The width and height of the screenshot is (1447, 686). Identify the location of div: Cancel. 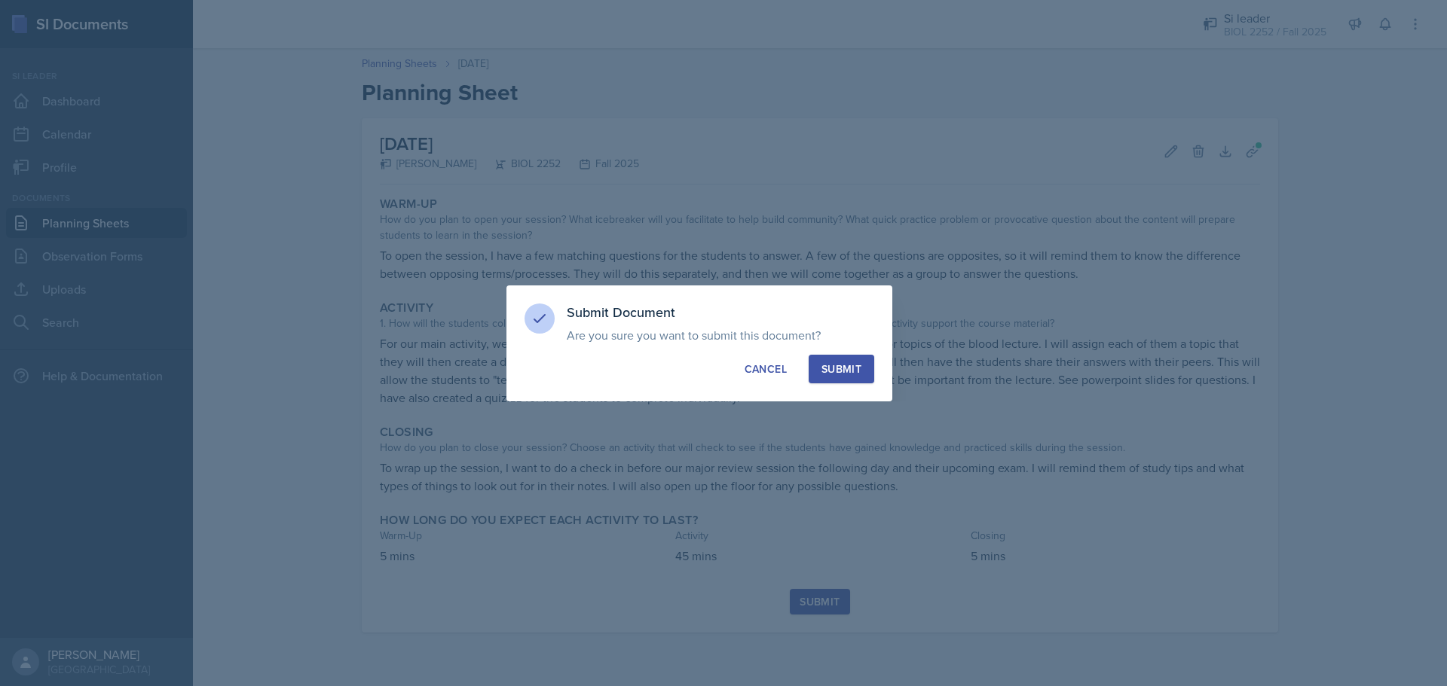
(766, 369).